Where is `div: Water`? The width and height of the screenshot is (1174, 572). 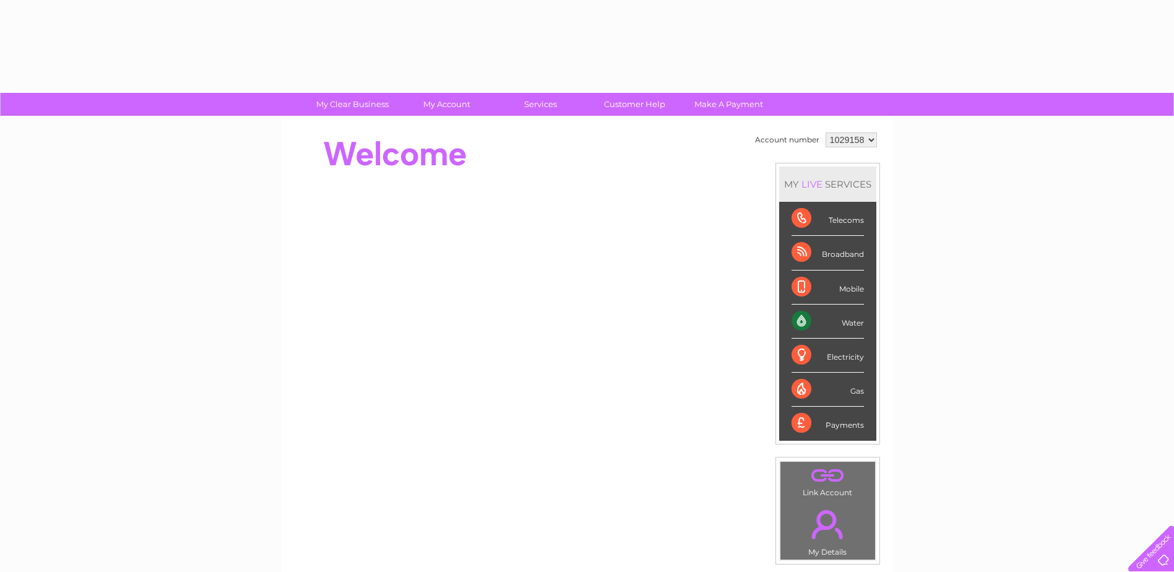 div: Water is located at coordinates (827, 321).